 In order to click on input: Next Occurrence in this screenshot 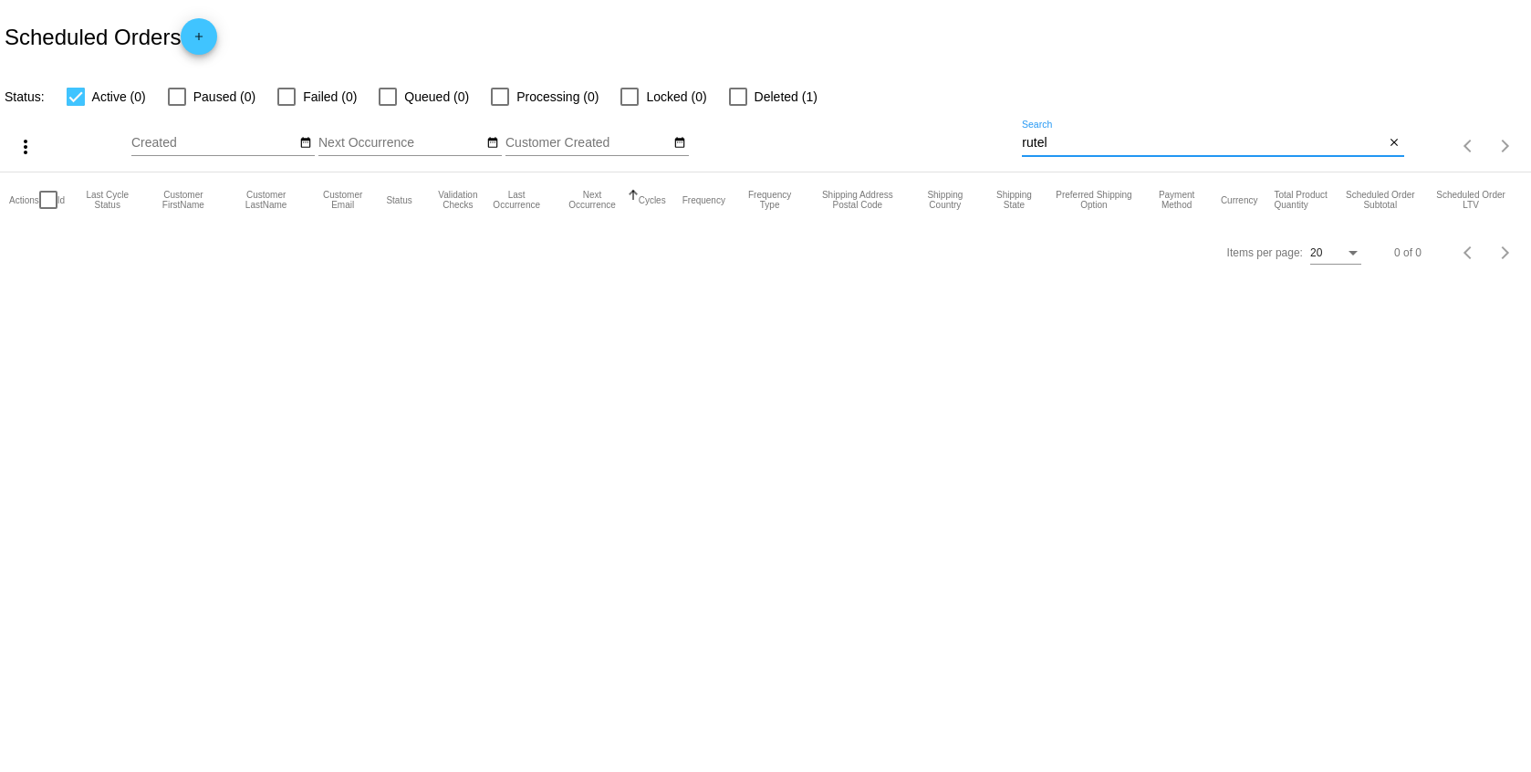, I will do `click(401, 143)`.